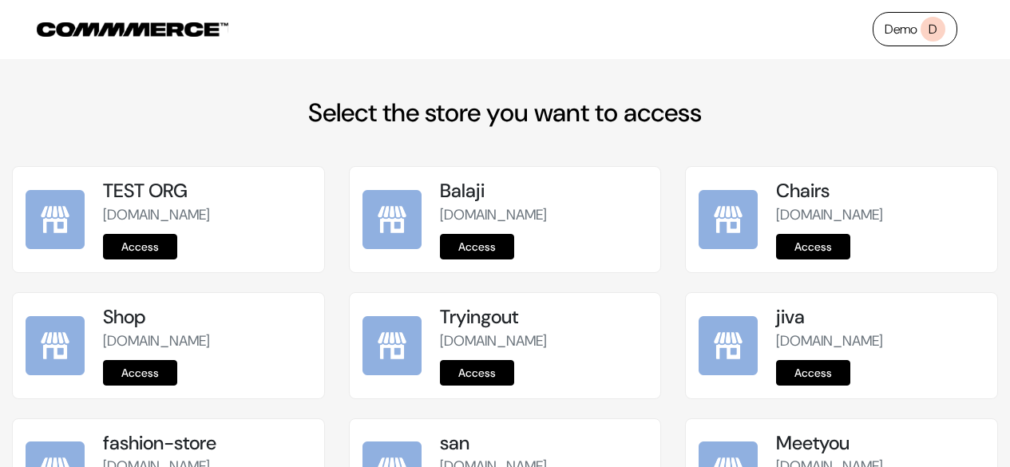  Describe the element at coordinates (728, 220) in the screenshot. I see `img: Chairs` at that location.